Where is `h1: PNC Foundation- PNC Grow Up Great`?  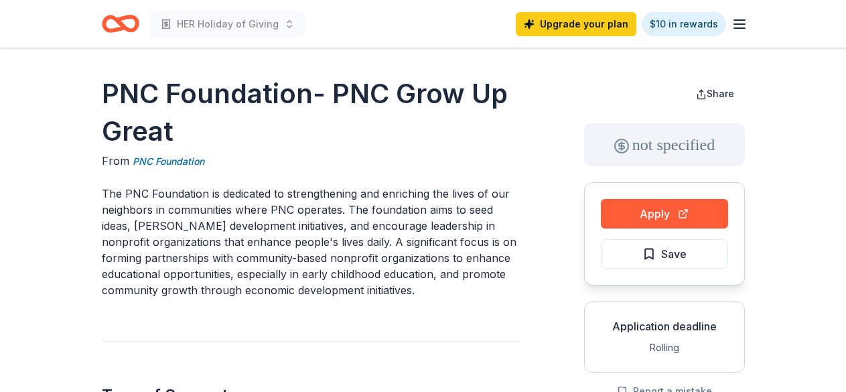 h1: PNC Foundation- PNC Grow Up Great is located at coordinates (311, 112).